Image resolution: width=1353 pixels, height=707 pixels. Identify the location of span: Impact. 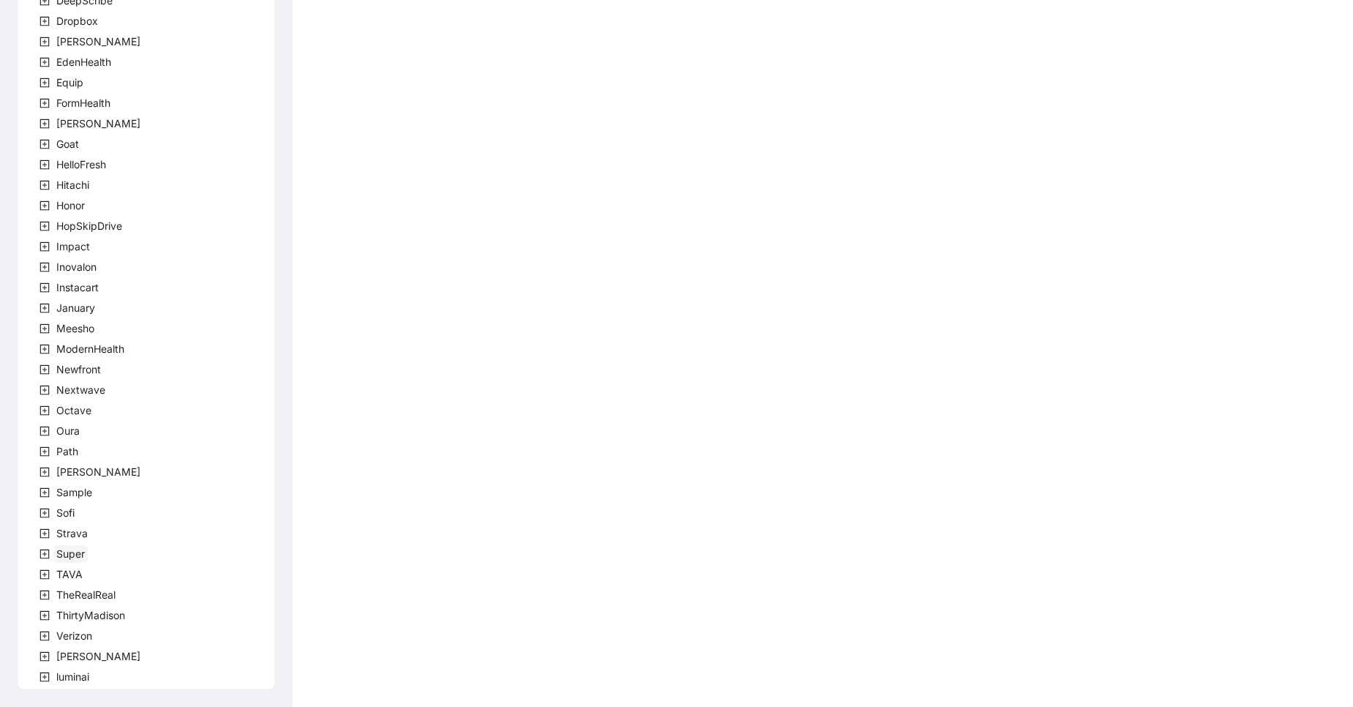
(73, 246).